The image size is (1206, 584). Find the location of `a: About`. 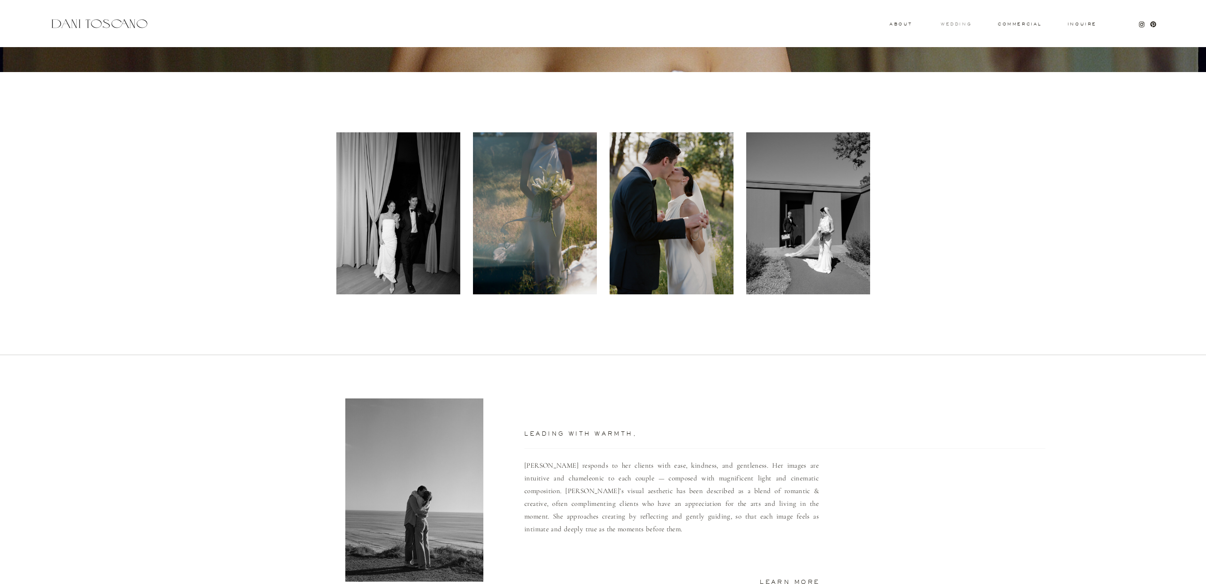

a: About is located at coordinates (900, 24).